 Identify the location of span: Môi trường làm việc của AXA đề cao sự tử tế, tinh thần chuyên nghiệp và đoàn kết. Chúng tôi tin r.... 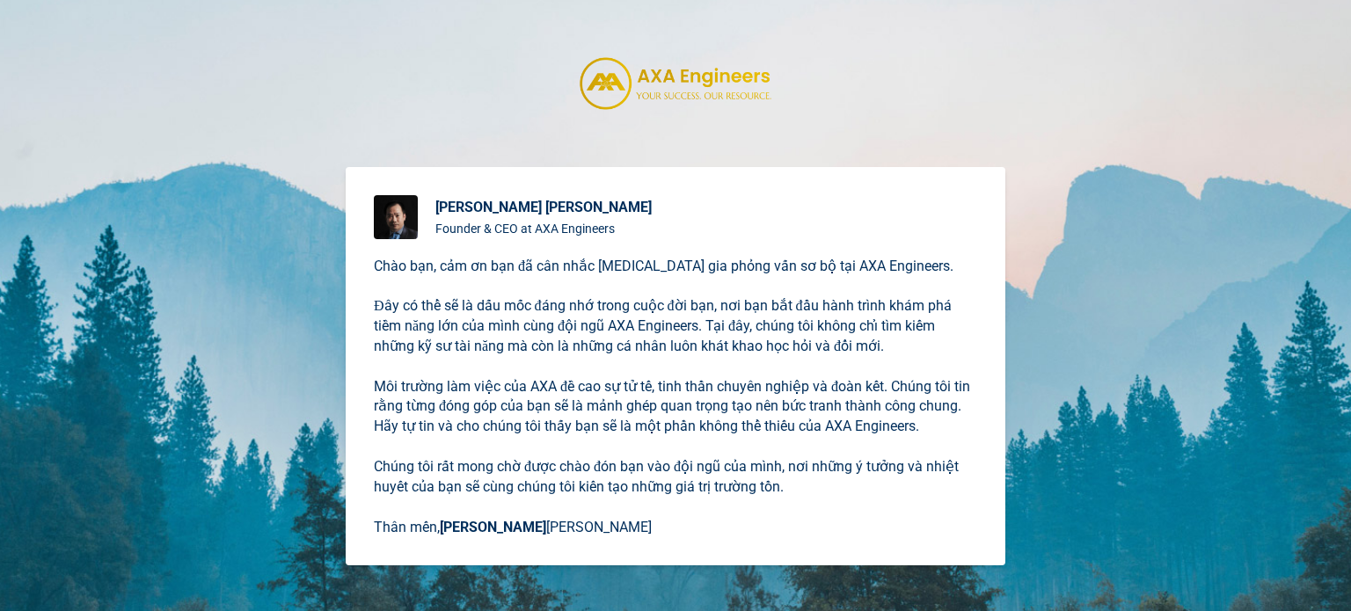
(674, 406).